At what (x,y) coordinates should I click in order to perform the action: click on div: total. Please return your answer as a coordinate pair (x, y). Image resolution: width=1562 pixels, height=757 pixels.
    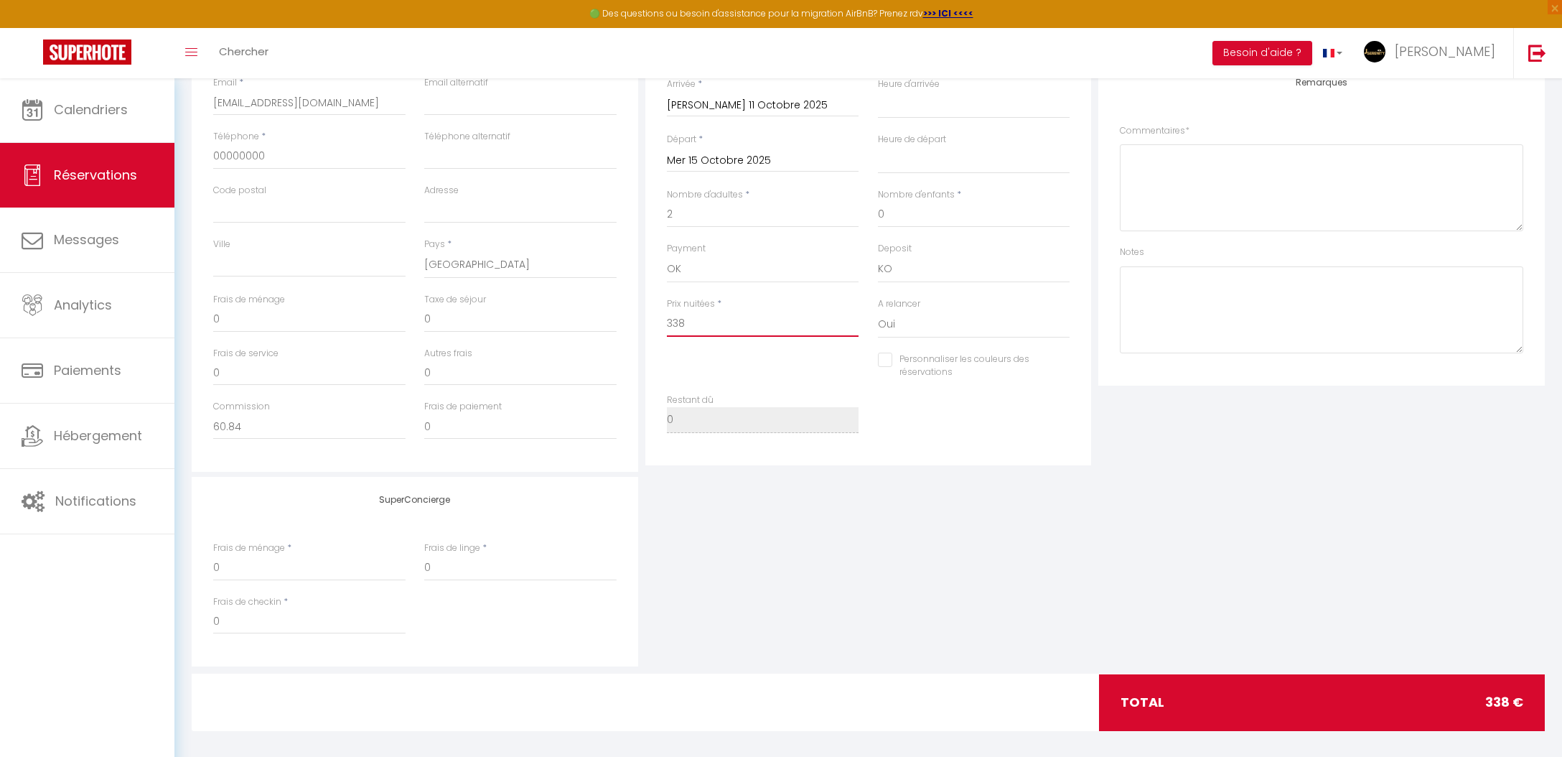
    Looking at the image, I should click on (1322, 702).